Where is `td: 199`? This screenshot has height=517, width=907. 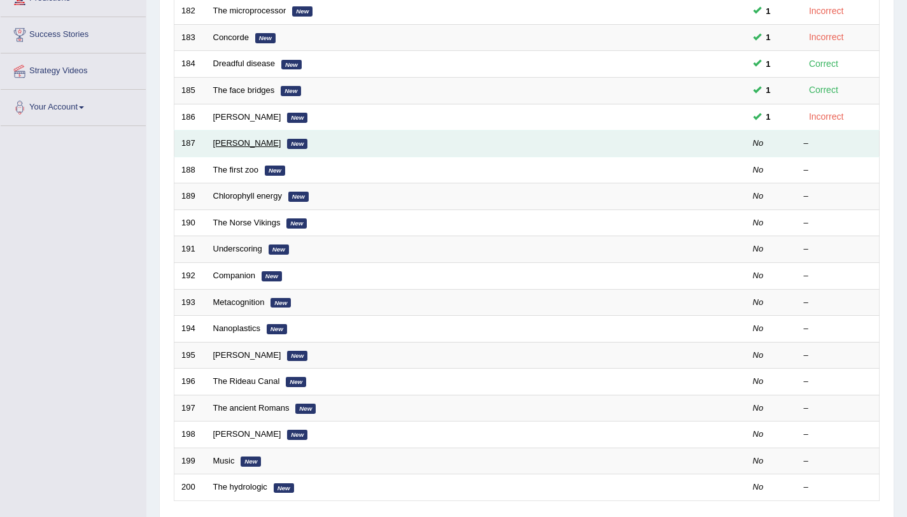 td: 199 is located at coordinates (190, 461).